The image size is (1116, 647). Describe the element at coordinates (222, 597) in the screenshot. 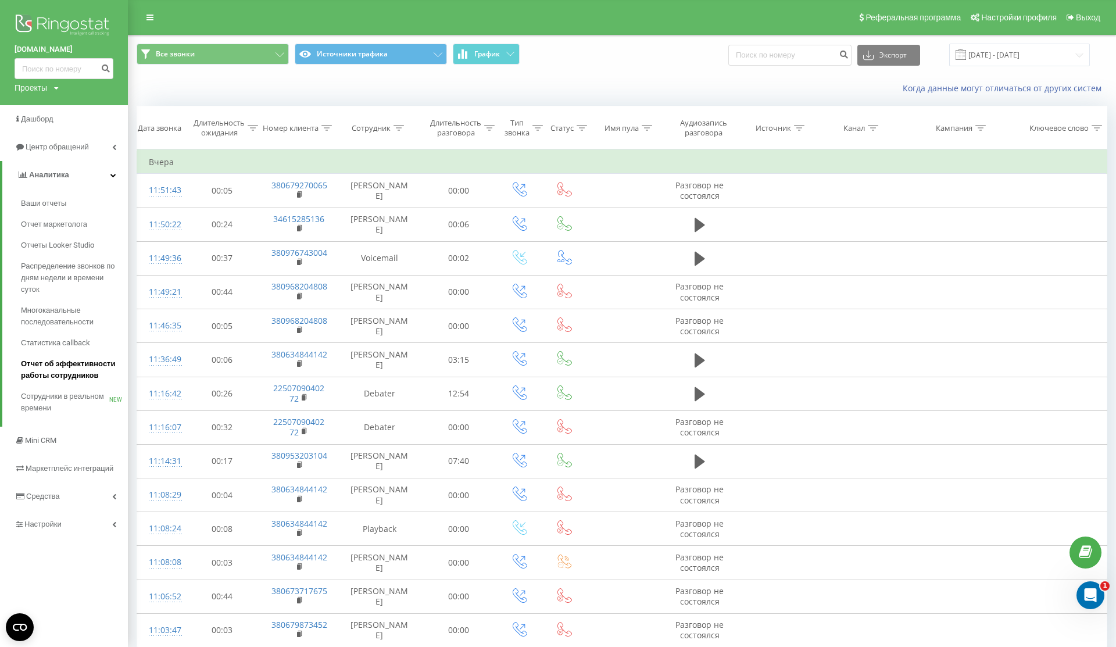

I see `td: 00:44` at that location.